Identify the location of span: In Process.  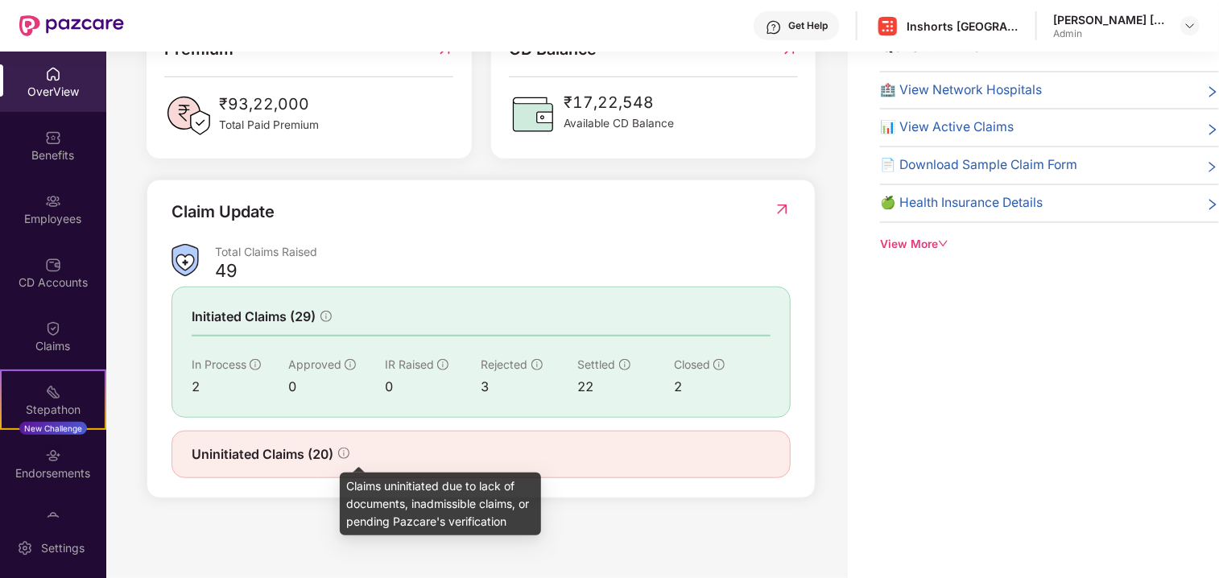
(219, 364).